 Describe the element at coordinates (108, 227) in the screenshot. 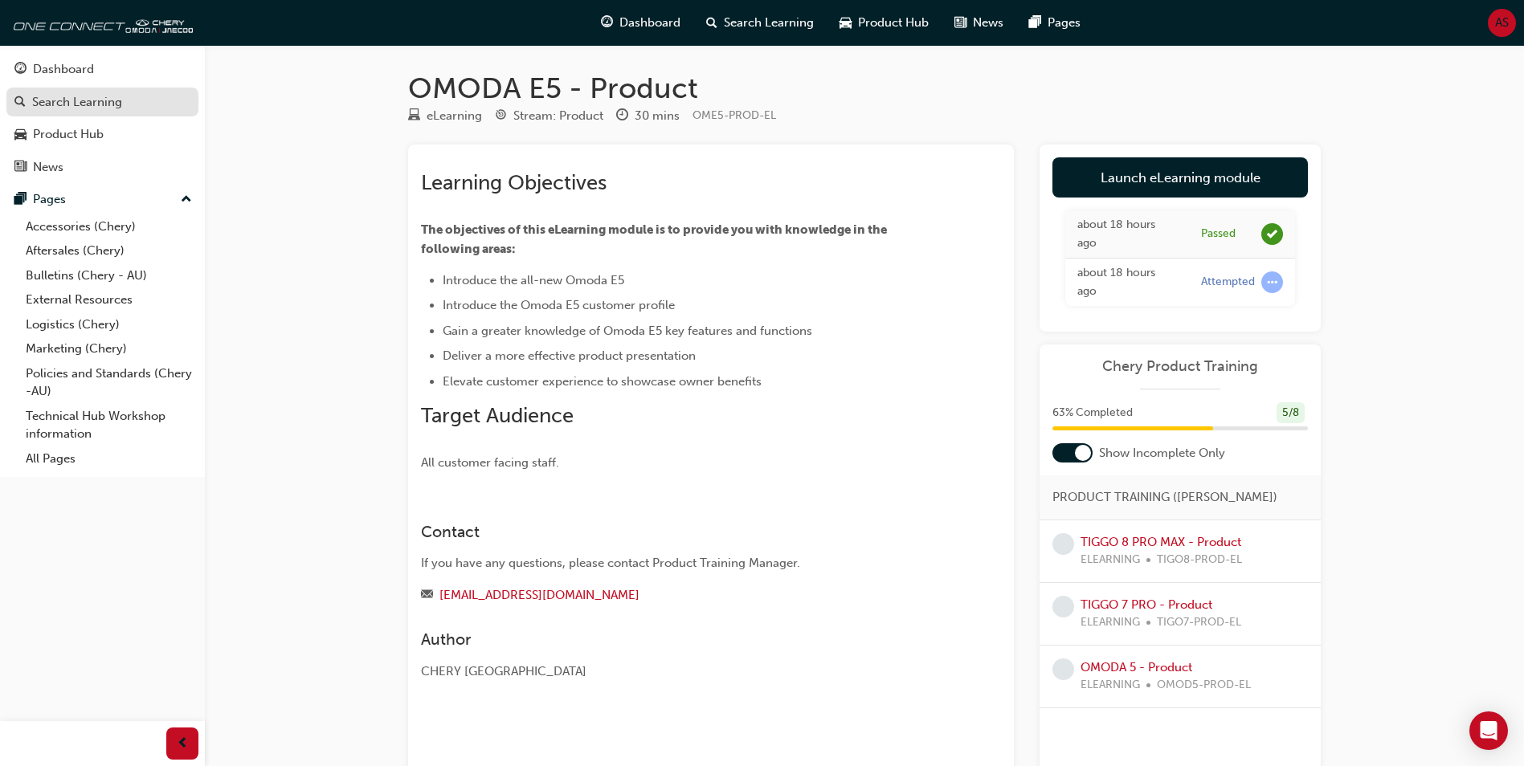

I see `a: Accessories (Chery)` at that location.